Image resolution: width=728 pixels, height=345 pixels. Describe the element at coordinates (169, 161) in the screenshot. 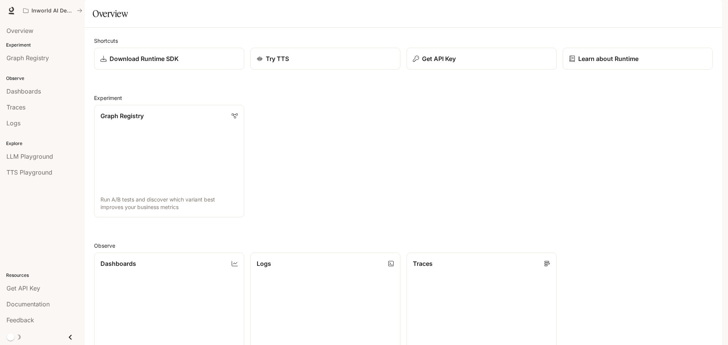

I see `a: Graph RegistryRun A/B tests and discover which variant best improves your business metrics` at that location.